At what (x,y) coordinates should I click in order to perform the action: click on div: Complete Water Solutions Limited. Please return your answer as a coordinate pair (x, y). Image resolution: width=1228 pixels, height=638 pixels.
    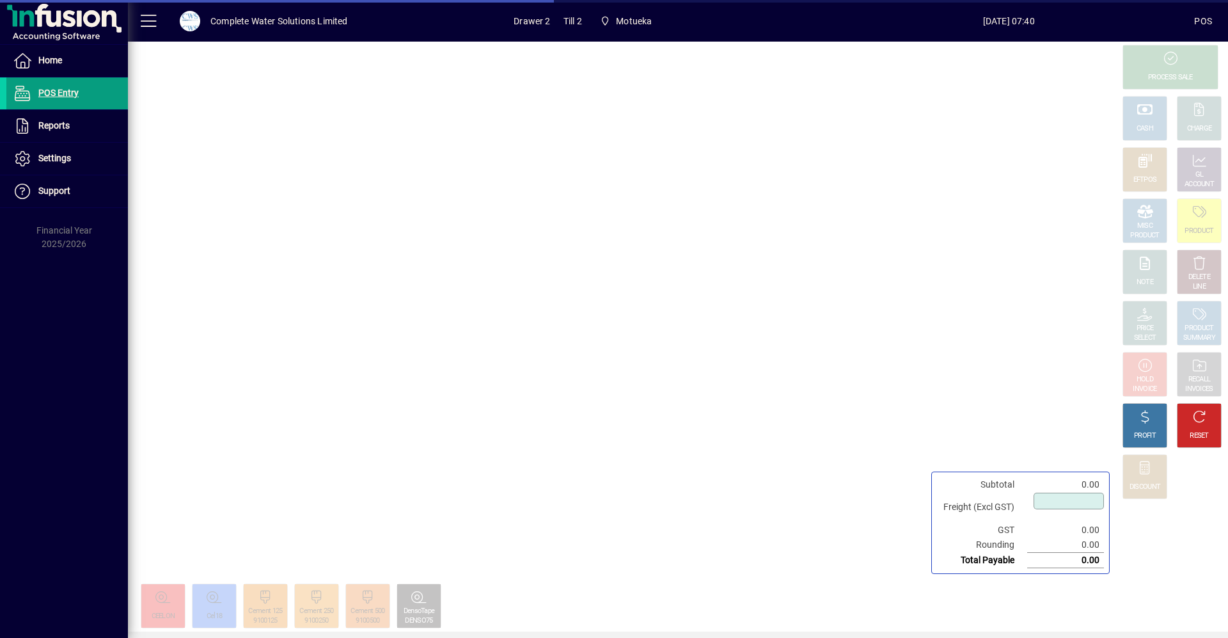
    Looking at the image, I should click on (279, 21).